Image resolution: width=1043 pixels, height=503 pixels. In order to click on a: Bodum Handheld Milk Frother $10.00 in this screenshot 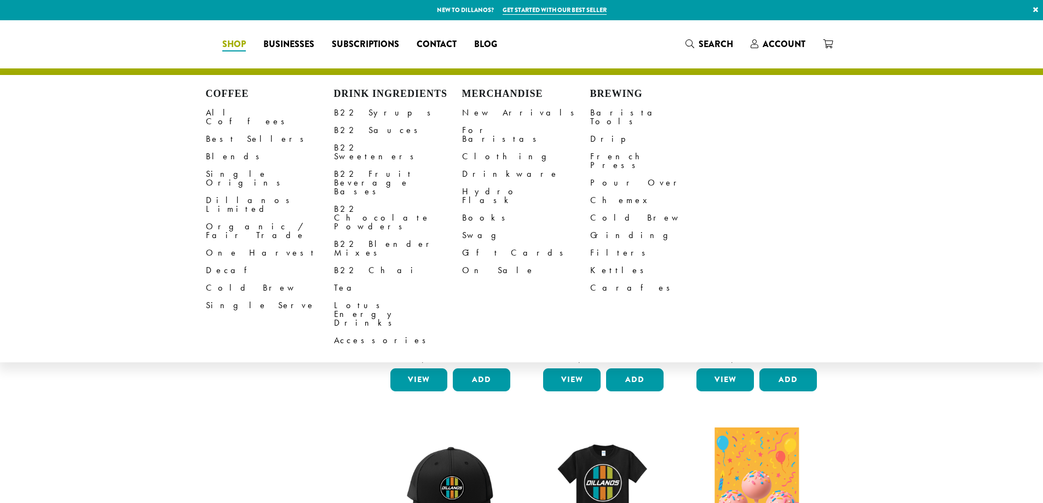, I will do `click(757, 277)`.